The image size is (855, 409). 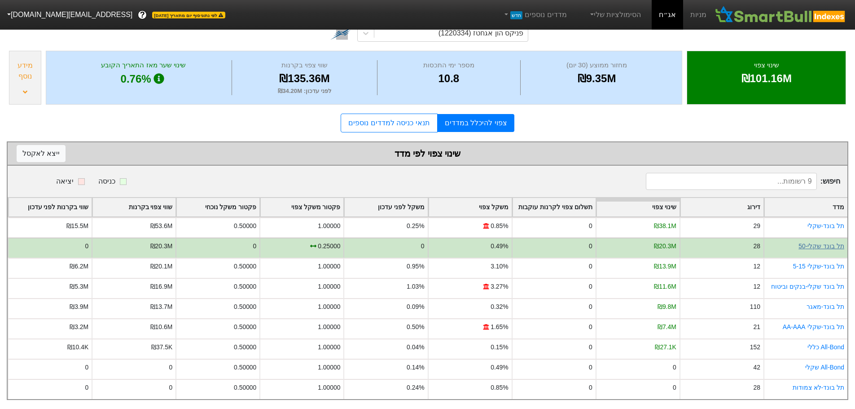 I want to click on div: 0.15%, so click(x=499, y=347).